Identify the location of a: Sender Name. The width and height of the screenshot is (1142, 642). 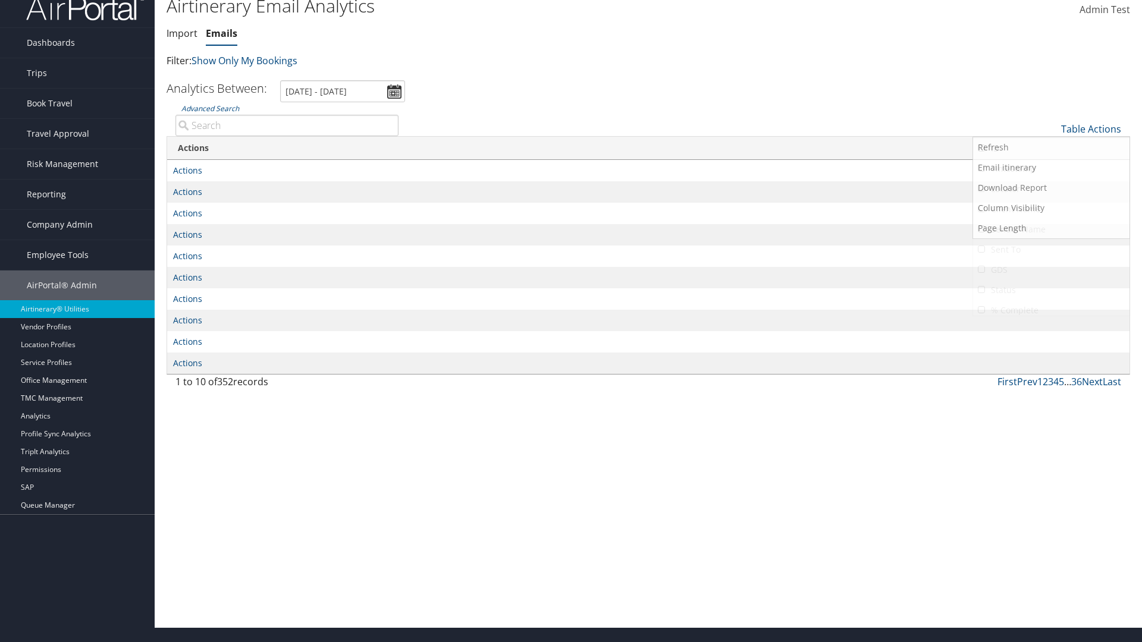
(1051, 230).